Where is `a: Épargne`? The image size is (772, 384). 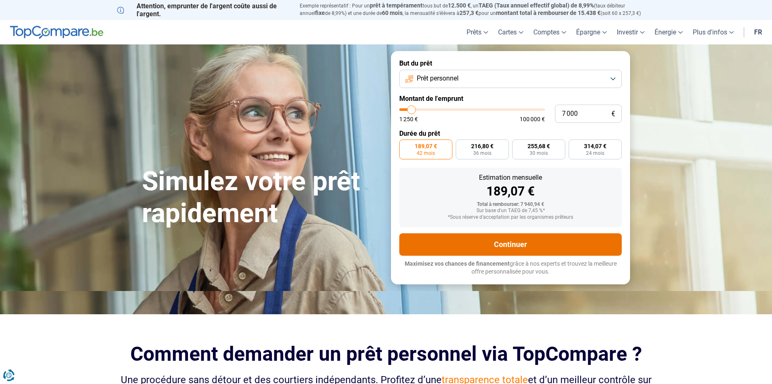
a: Épargne is located at coordinates (592, 32).